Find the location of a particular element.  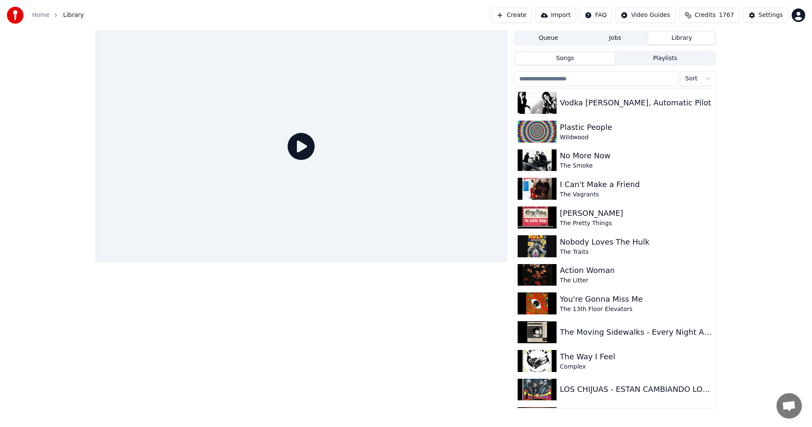

div: The Traits is located at coordinates (636, 252).